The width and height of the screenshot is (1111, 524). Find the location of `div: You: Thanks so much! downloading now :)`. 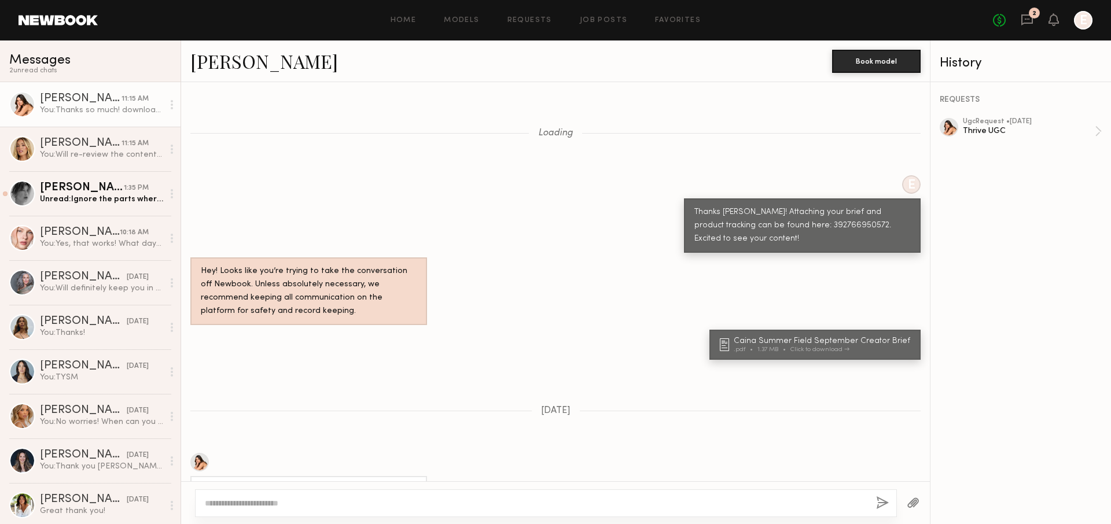

div: You: Thanks so much! downloading now :) is located at coordinates (101, 110).